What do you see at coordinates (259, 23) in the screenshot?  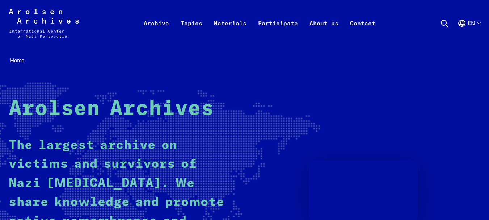 I see `nav: Primary` at bounding box center [259, 23].